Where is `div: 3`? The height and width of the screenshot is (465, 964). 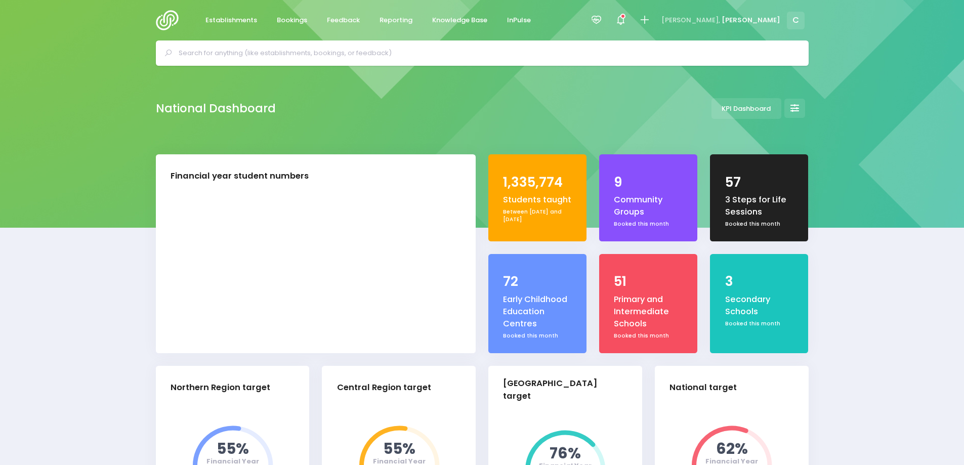 div: 3 is located at coordinates (759, 281).